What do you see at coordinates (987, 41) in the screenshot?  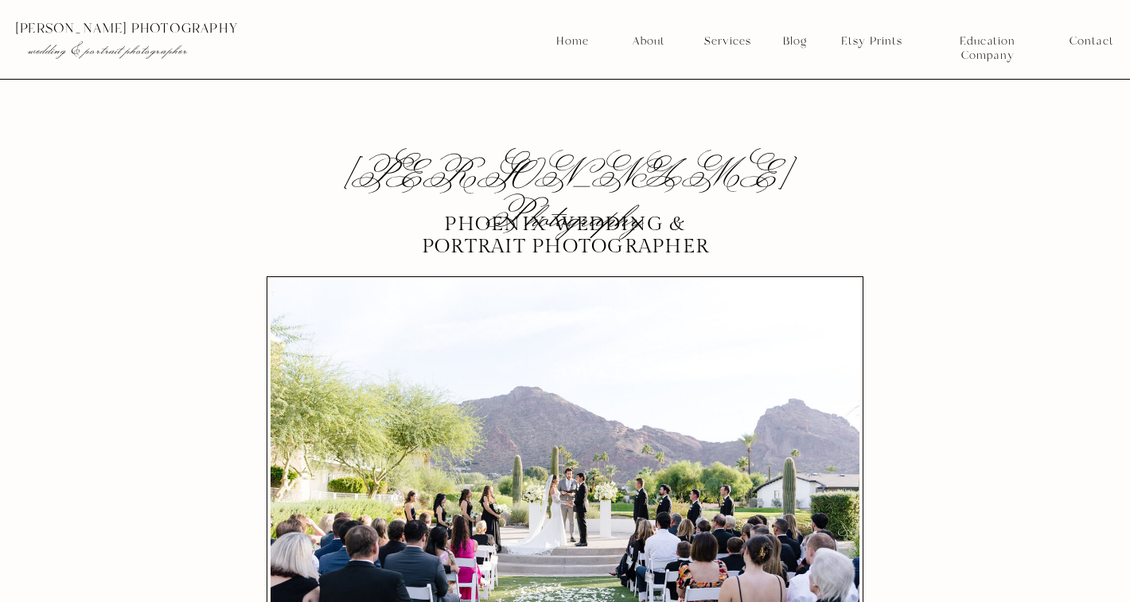 I see `a: Education Company` at bounding box center [987, 41].